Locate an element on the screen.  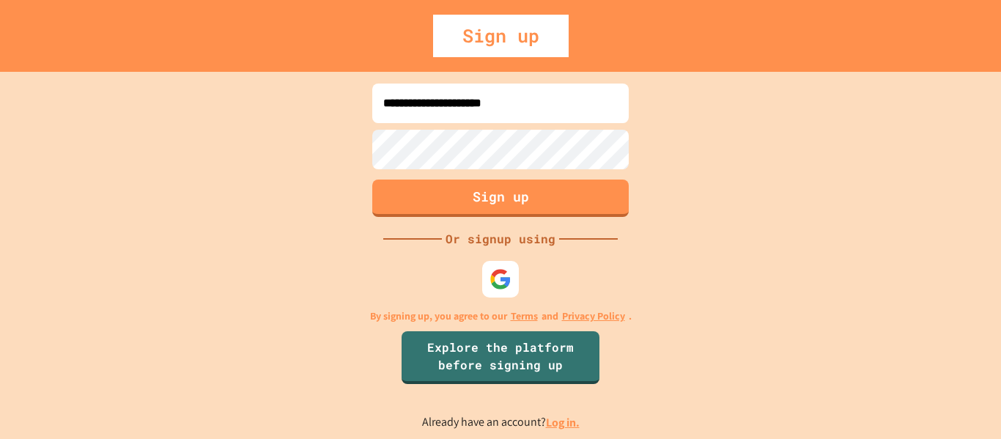
p: Already have an account? is located at coordinates (500, 422).